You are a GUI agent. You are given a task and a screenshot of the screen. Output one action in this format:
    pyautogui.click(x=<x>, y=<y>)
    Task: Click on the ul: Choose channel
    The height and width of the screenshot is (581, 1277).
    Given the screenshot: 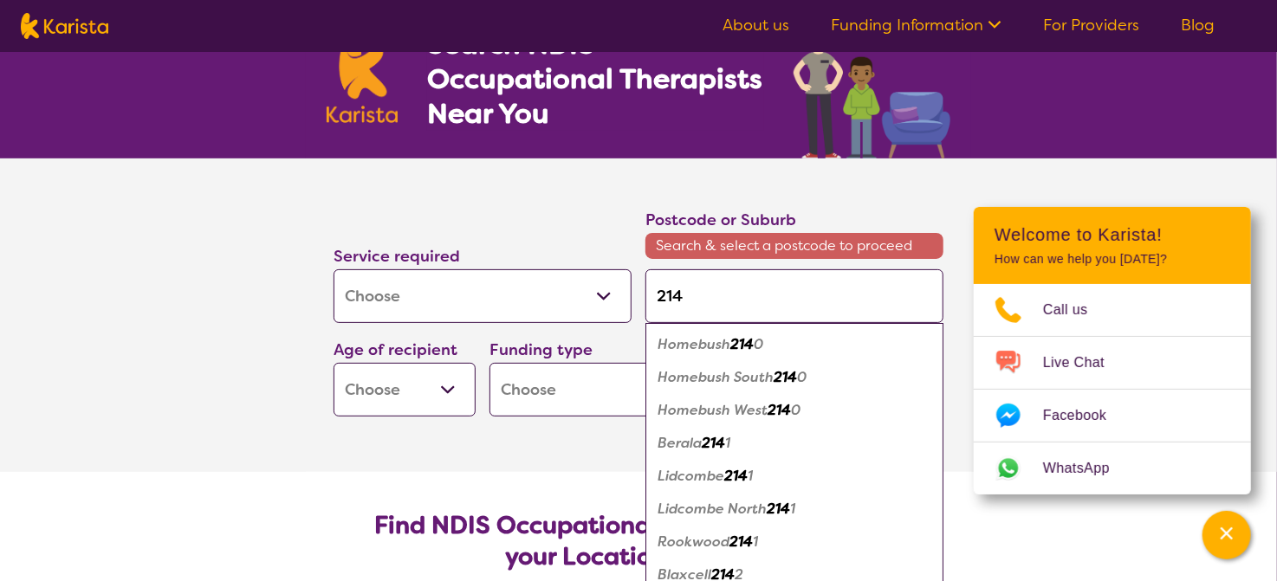 What is the action you would take?
    pyautogui.click(x=1112, y=389)
    